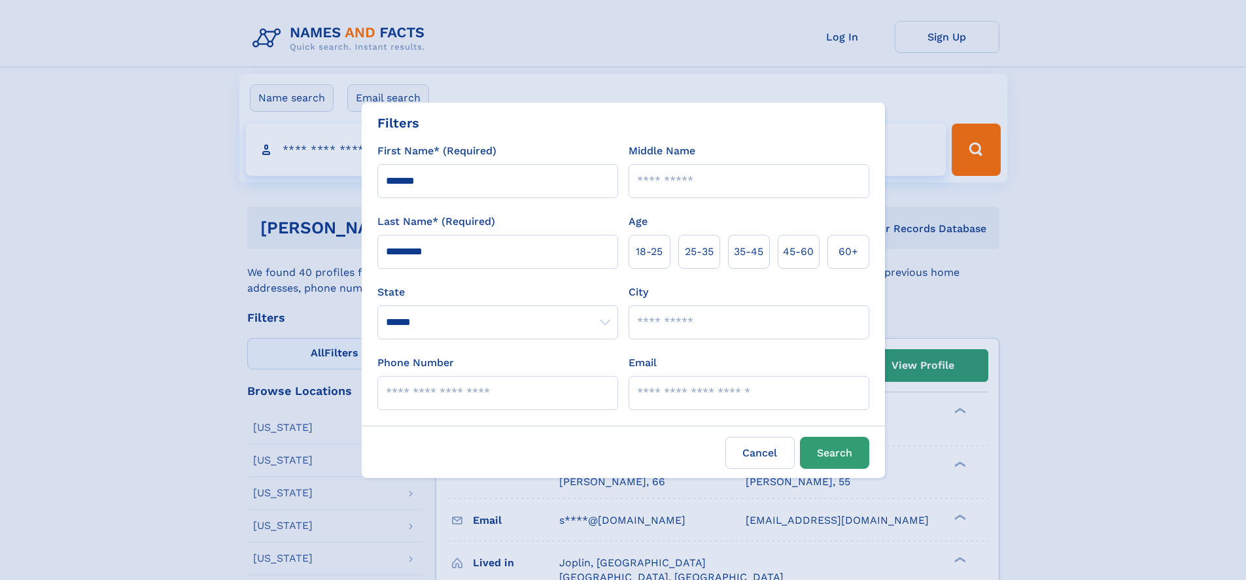 This screenshot has width=1246, height=580. What do you see at coordinates (638, 222) in the screenshot?
I see `label: Age` at bounding box center [638, 222].